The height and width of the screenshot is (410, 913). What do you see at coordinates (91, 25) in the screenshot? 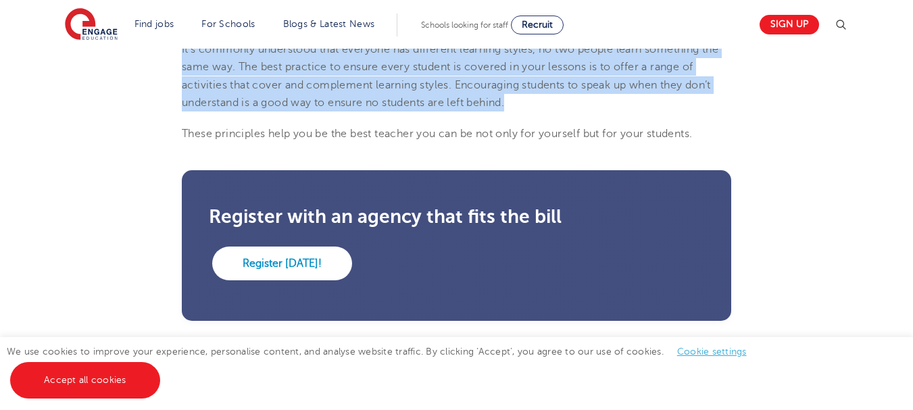
I see `img: Engage Education` at bounding box center [91, 25].